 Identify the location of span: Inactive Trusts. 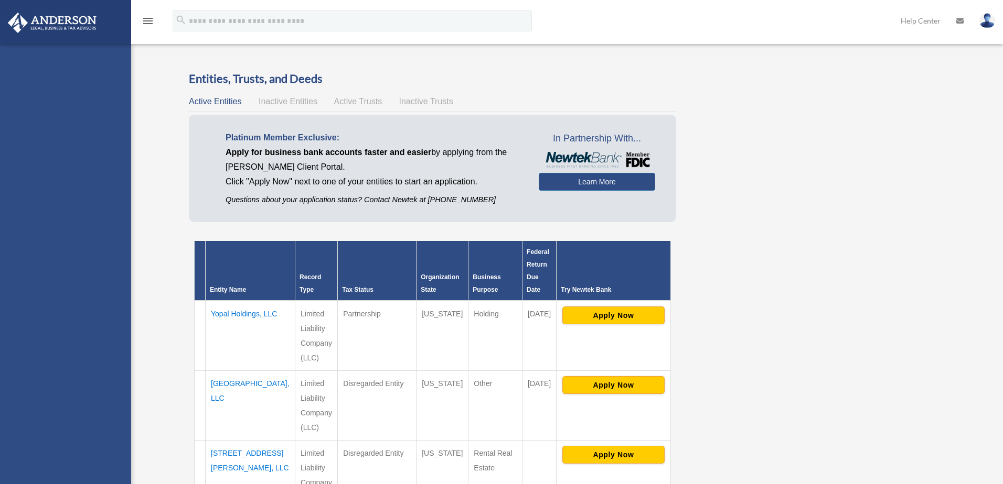
(426, 101).